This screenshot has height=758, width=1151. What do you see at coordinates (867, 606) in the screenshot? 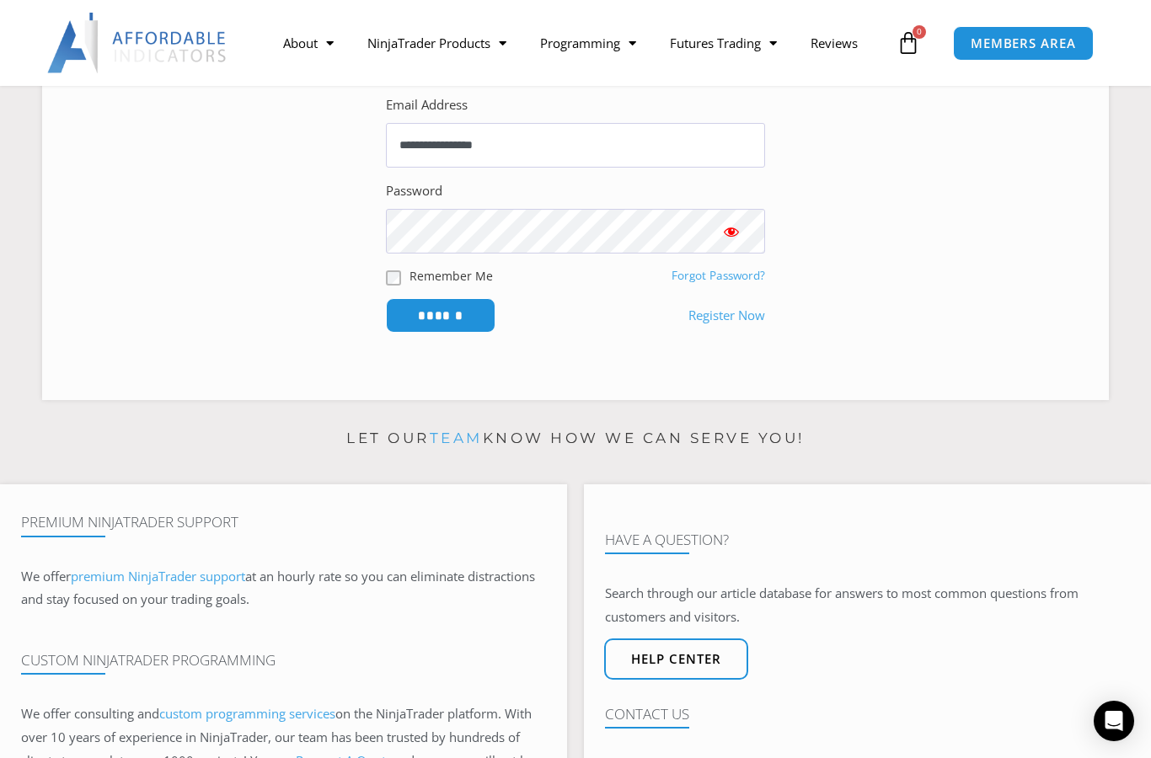
I see `p: Search through our article database for answers to most common questions from customers and visit...` at bounding box center [867, 606].